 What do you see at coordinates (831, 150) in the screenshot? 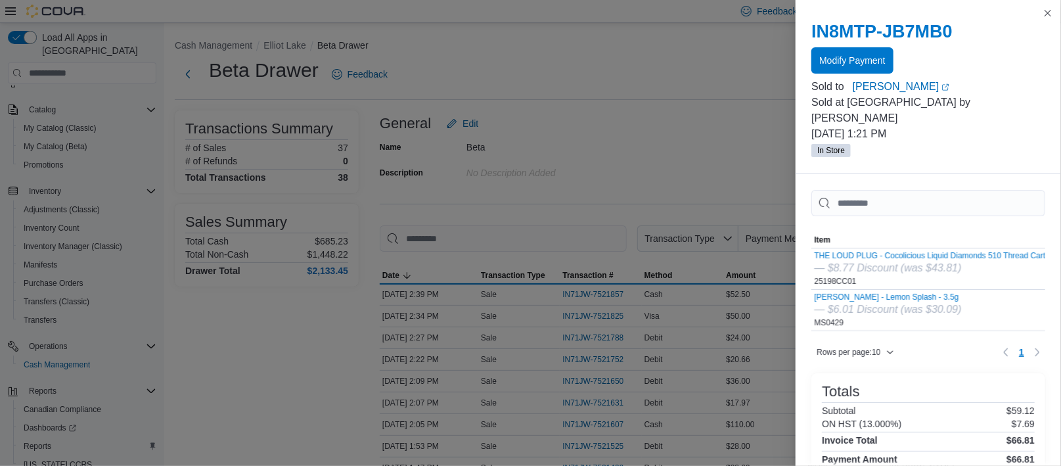
I see `span: In Store` at bounding box center [831, 150].